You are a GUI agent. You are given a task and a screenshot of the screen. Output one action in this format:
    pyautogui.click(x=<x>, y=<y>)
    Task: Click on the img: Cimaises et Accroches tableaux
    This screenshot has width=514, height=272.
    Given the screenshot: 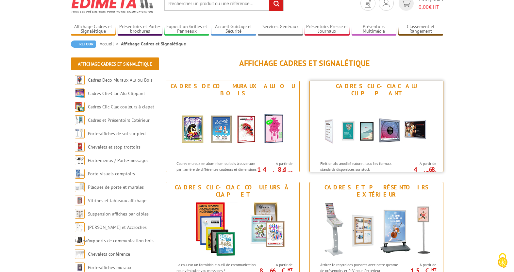 What is the action you would take?
    pyautogui.click(x=80, y=227)
    